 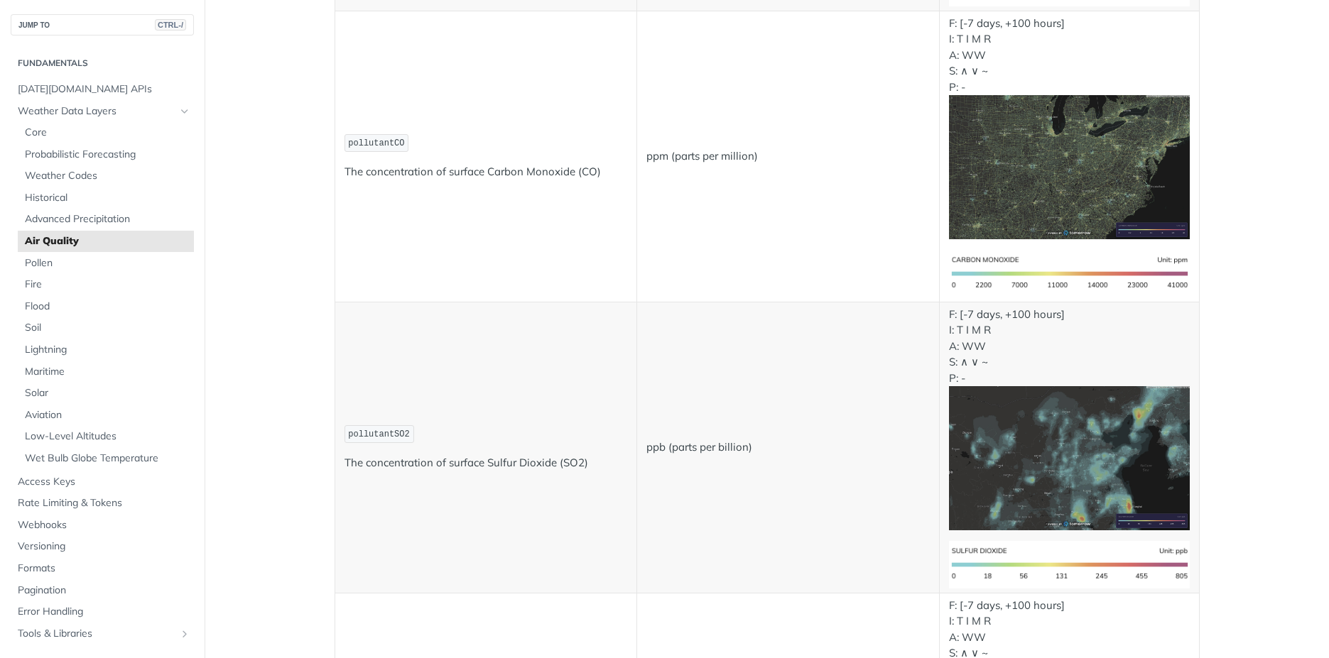 I want to click on span: Versioning, so click(x=104, y=547).